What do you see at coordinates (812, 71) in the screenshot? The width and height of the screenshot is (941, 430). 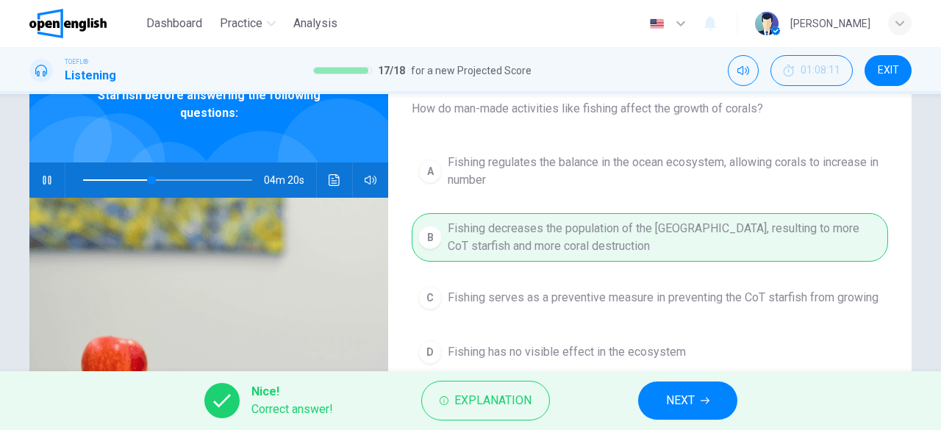 I see `div: Hide` at bounding box center [812, 71].